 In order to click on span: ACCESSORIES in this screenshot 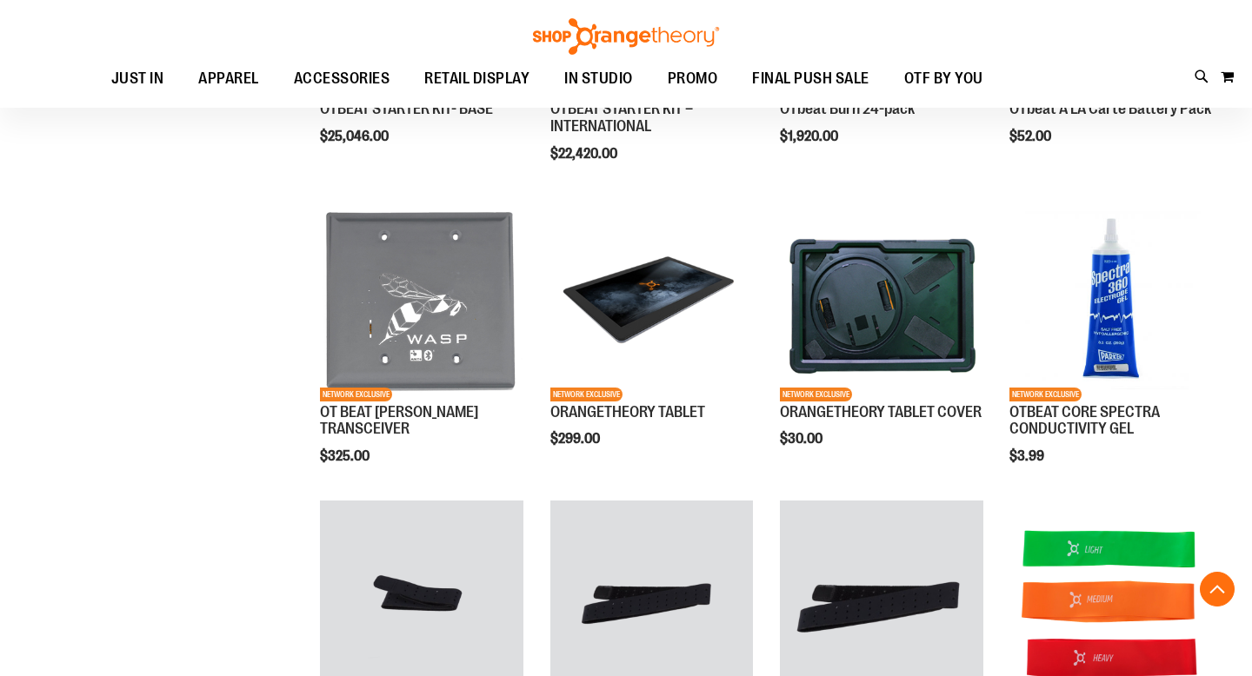, I will do `click(342, 78)`.